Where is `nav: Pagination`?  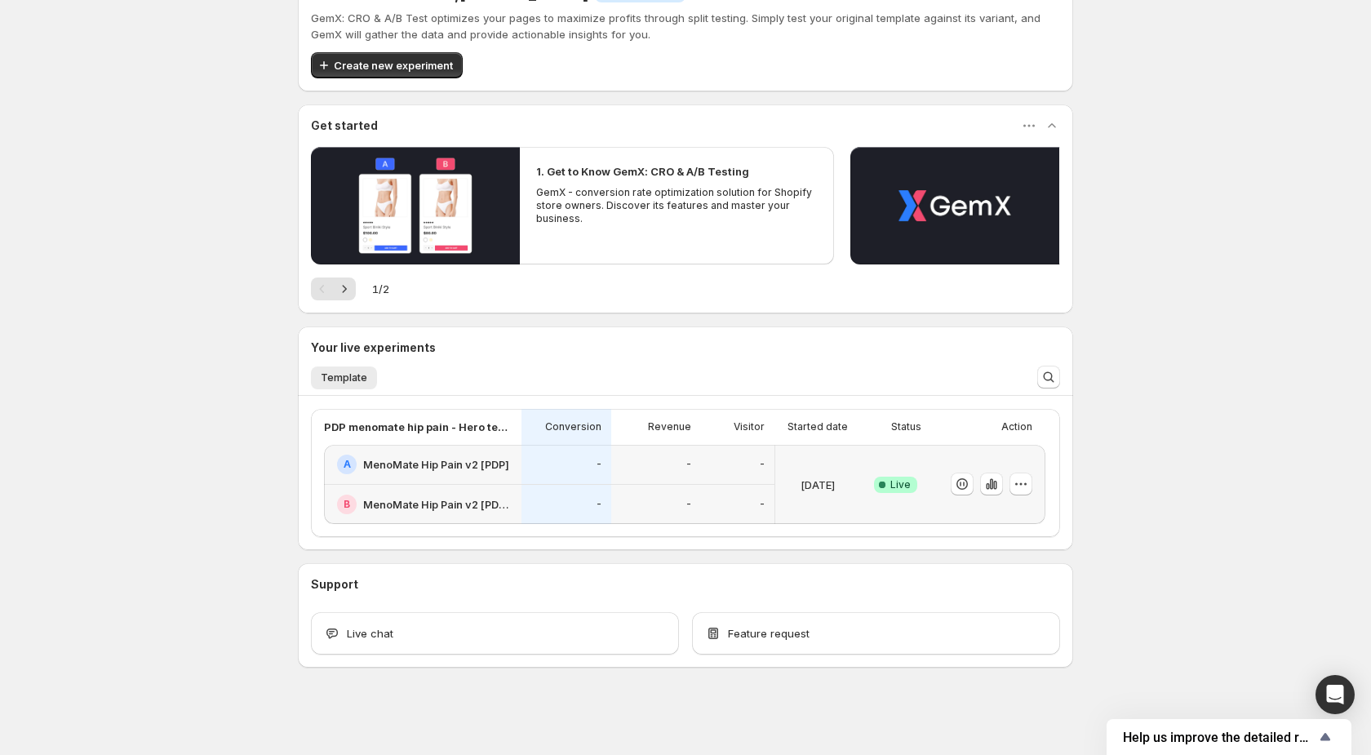 nav: Pagination is located at coordinates (333, 289).